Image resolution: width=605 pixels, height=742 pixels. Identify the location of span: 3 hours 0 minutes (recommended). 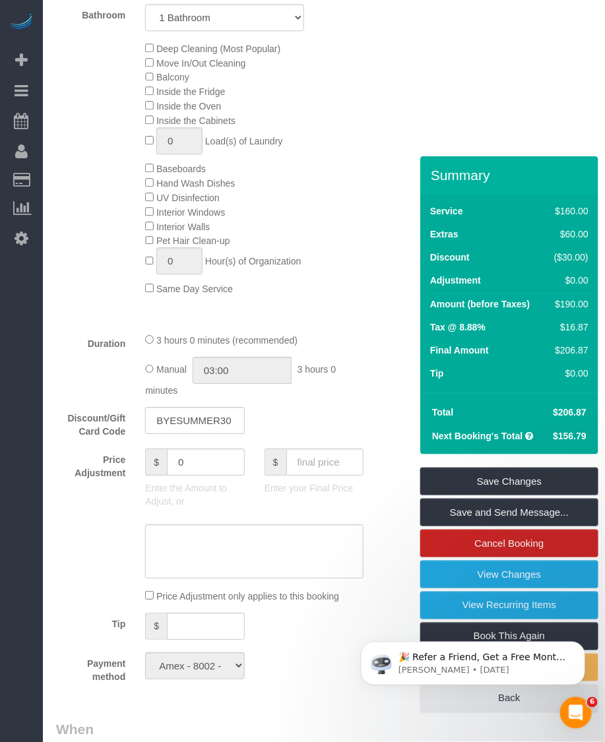
(227, 340).